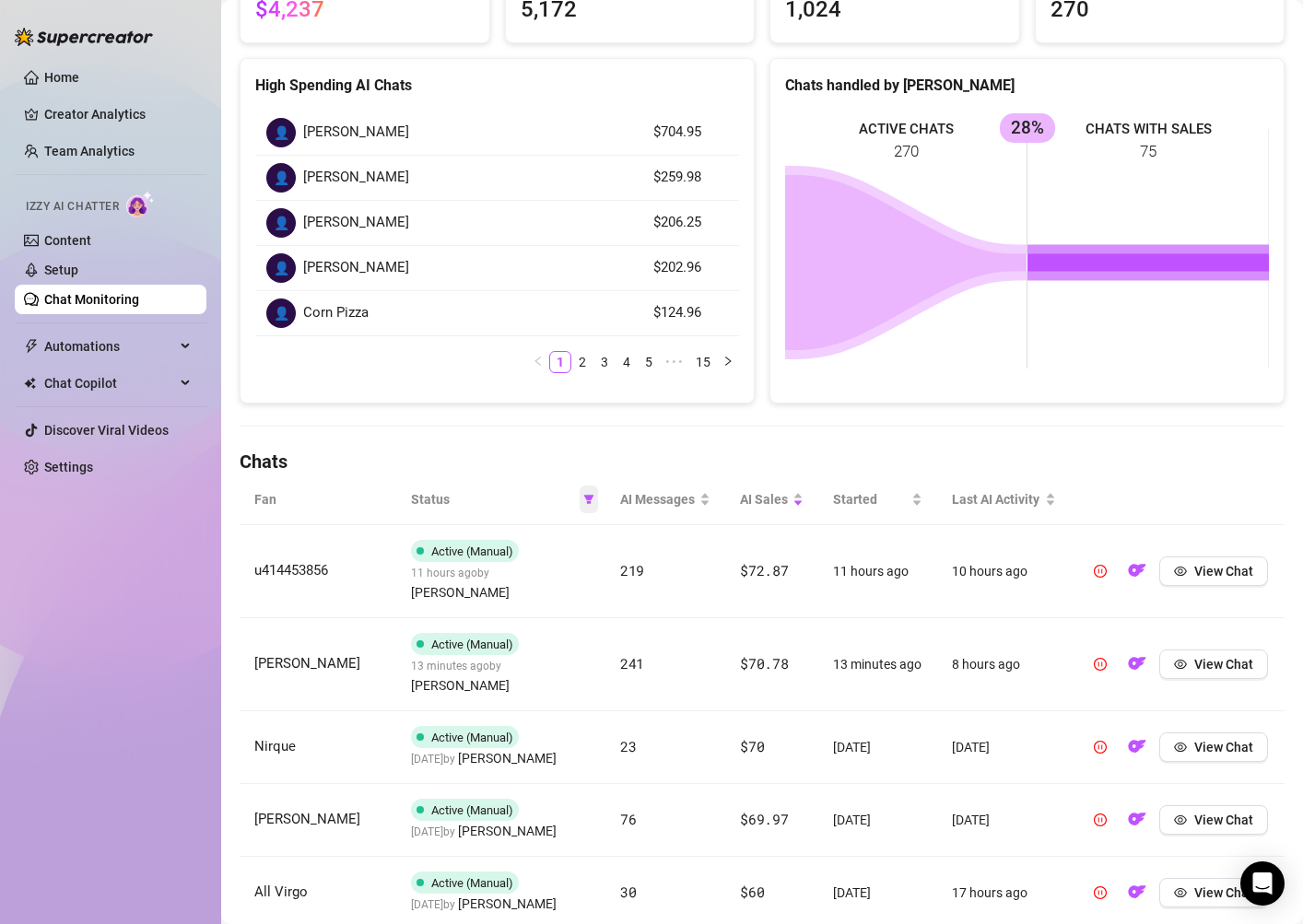 The height and width of the screenshot is (924, 1303). I want to click on a: 4, so click(627, 363).